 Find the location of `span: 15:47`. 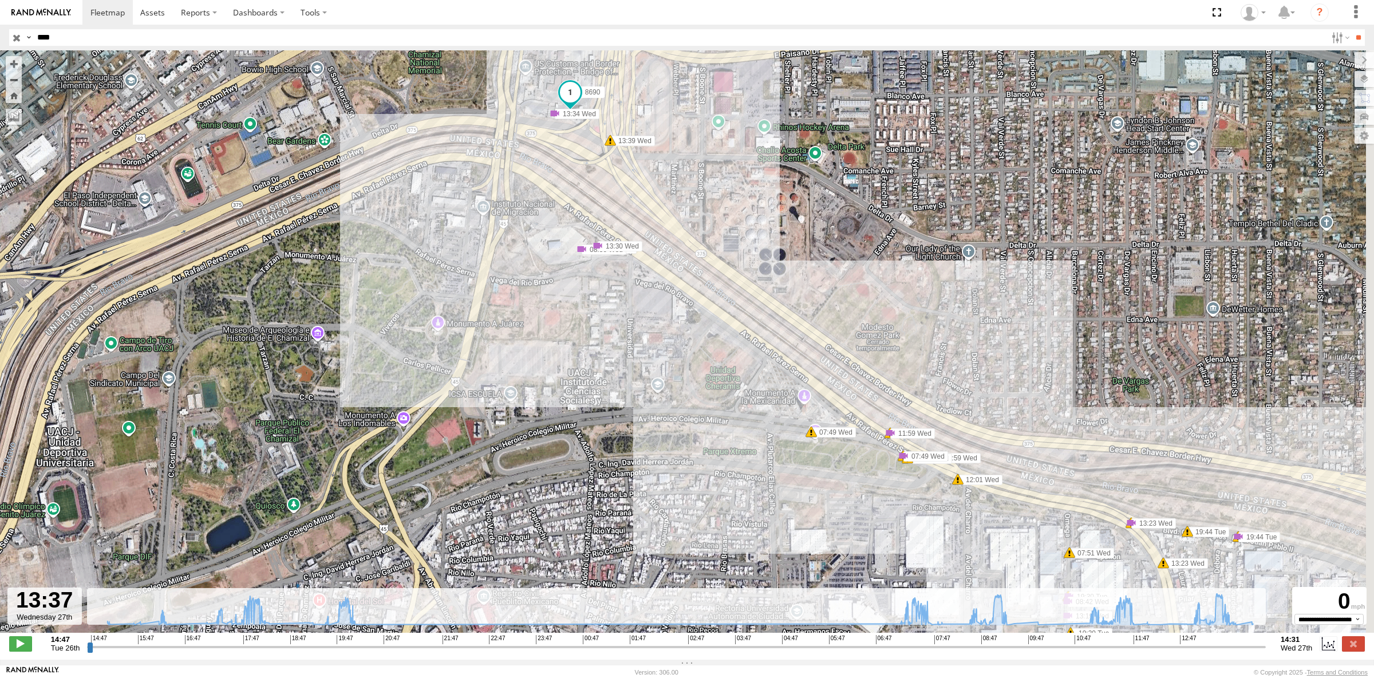

span: 15:47 is located at coordinates (146, 640).